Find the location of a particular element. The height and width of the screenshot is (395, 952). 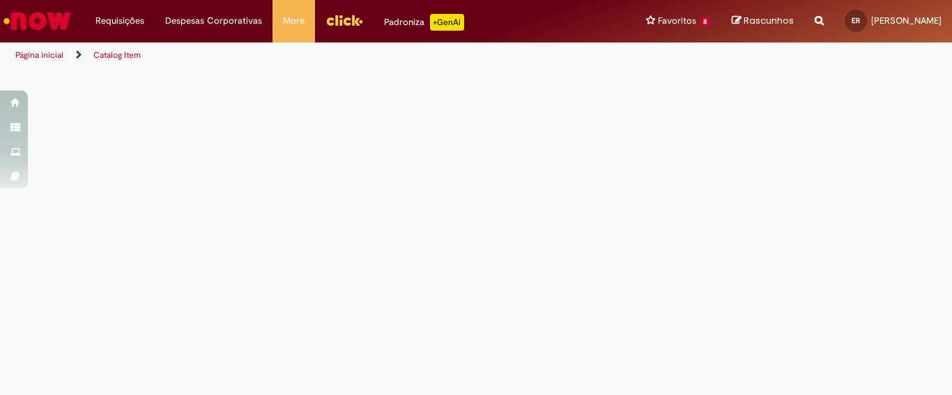

ul: Trilhas de página is located at coordinates (317, 55).